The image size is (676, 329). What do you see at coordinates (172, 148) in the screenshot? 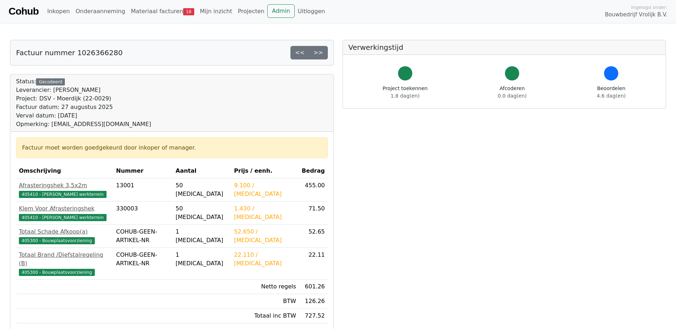
I see `div: Factuur moet worden goedgekeurd door inkoper of manager.` at bounding box center [172, 148].